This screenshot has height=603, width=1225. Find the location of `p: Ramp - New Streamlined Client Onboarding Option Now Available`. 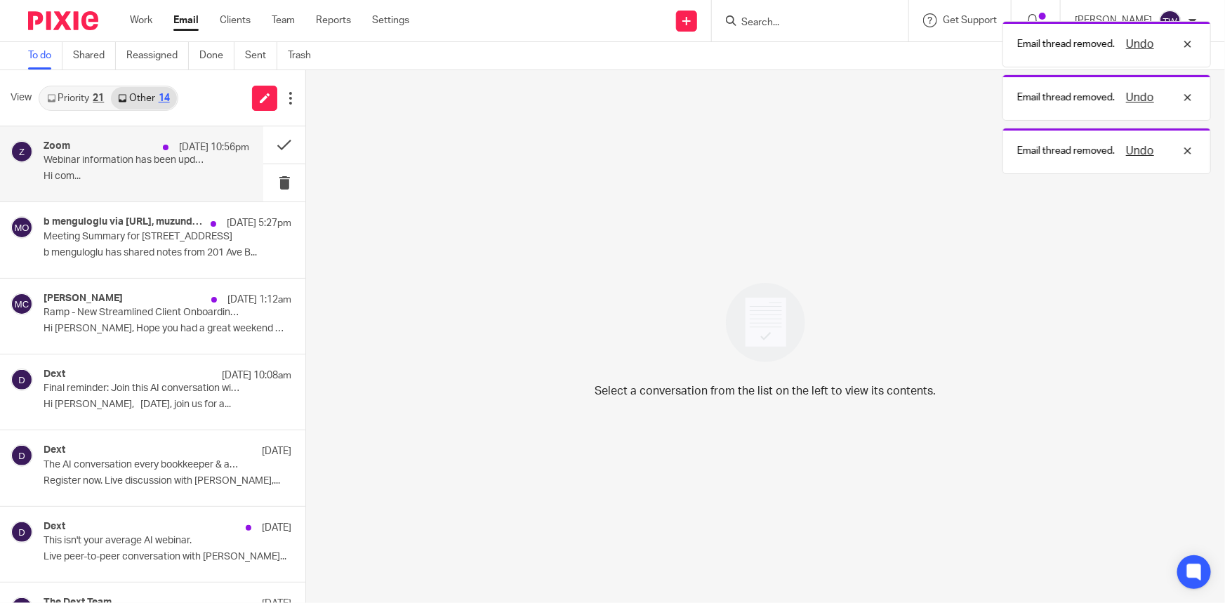

p: Ramp - New Streamlined Client Onboarding Option Now Available is located at coordinates (142, 312).